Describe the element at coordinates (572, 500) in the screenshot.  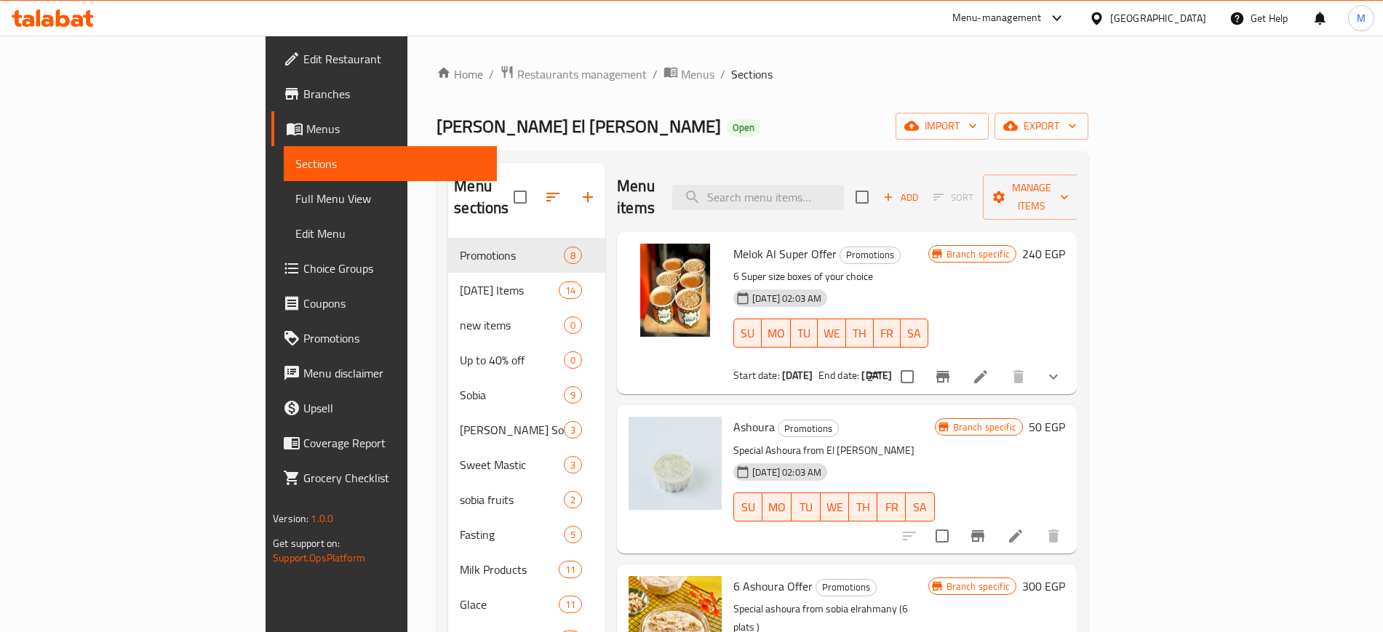
I see `span: 2` at that location.